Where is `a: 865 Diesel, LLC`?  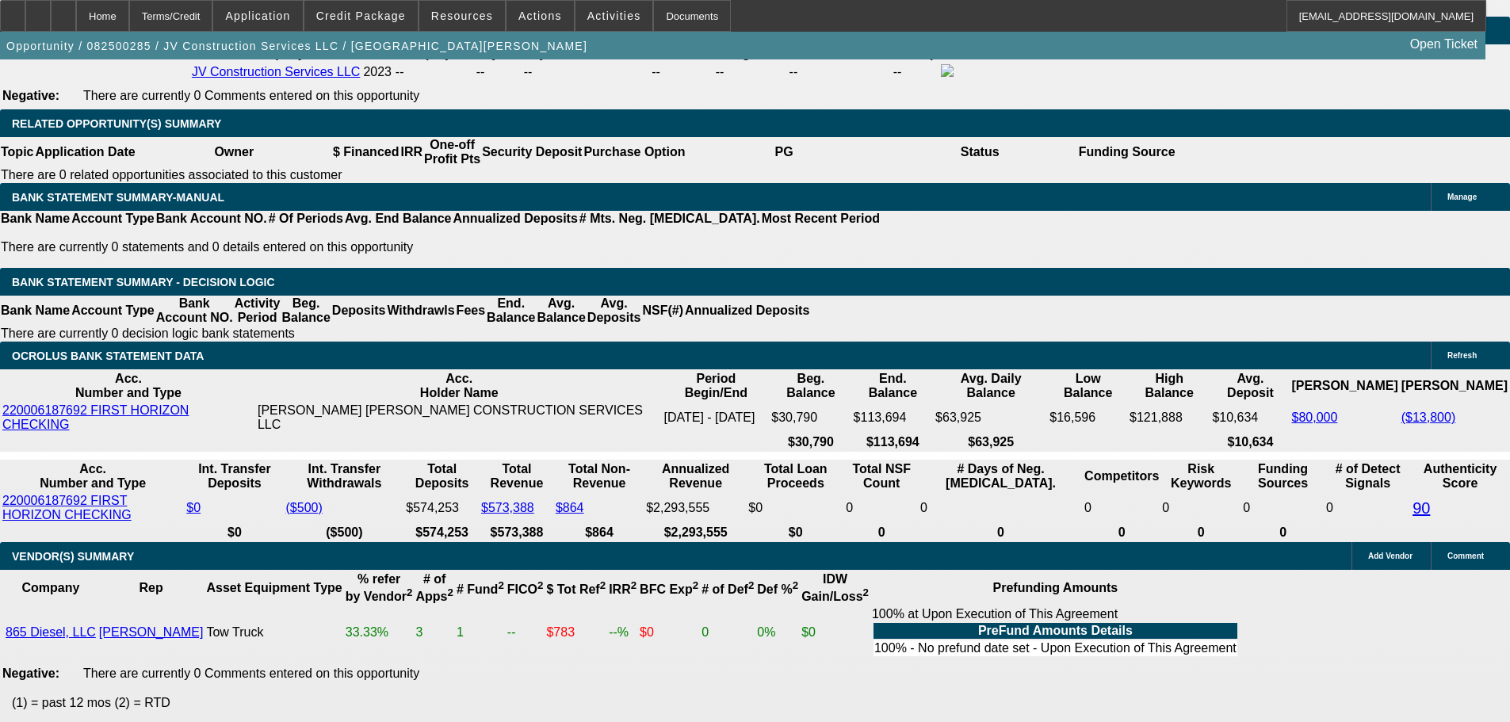
a: 865 Diesel, LLC is located at coordinates (51, 632).